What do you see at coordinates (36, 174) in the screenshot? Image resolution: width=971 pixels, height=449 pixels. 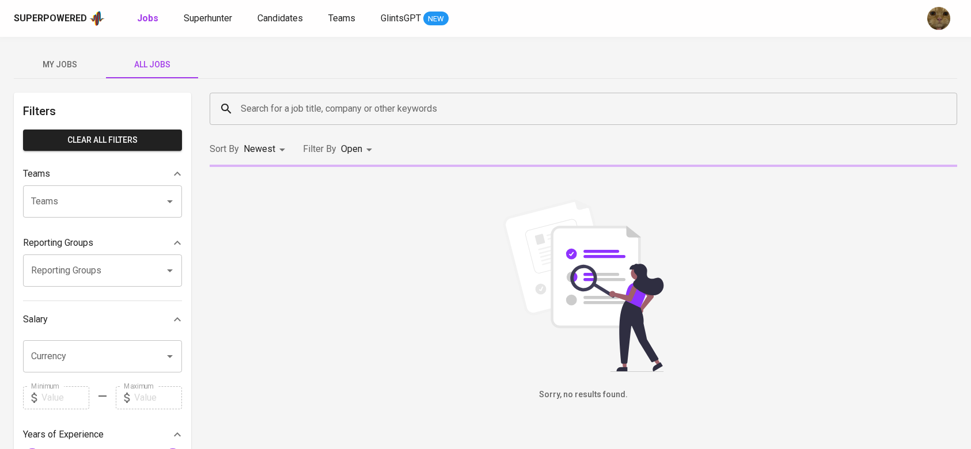 I see `p: Teams` at bounding box center [36, 174].